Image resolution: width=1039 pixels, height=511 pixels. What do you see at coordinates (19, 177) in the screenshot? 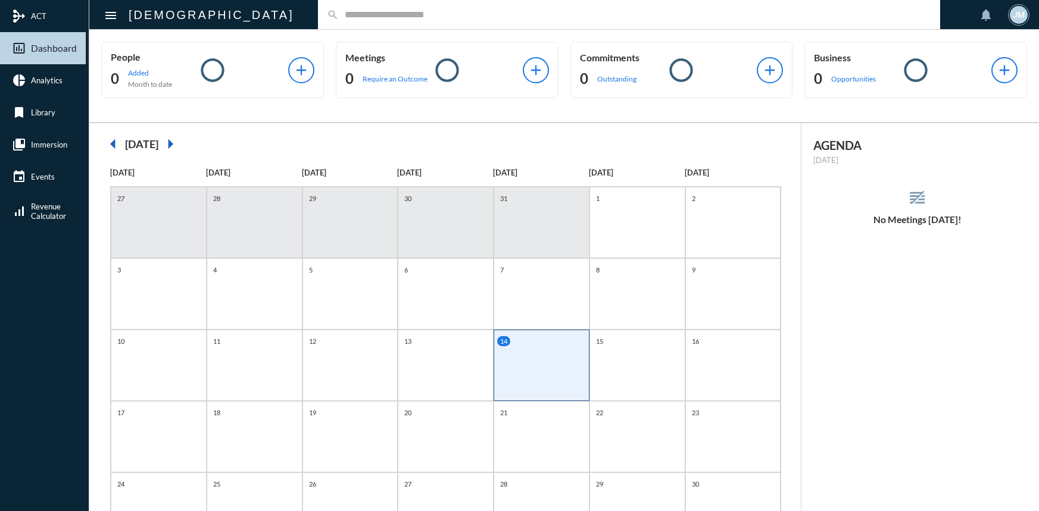
I see `mat-icon: event` at bounding box center [19, 177].